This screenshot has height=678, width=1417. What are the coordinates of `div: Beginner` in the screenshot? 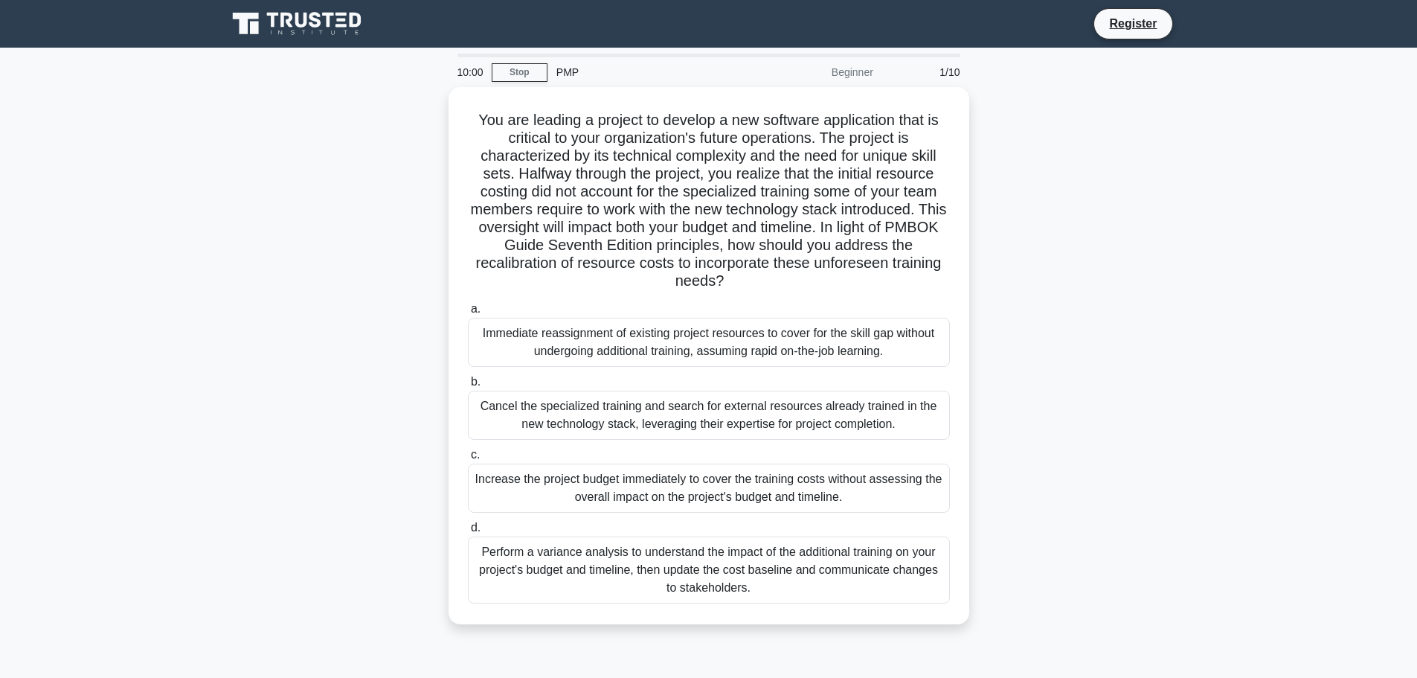 It's located at (817, 72).